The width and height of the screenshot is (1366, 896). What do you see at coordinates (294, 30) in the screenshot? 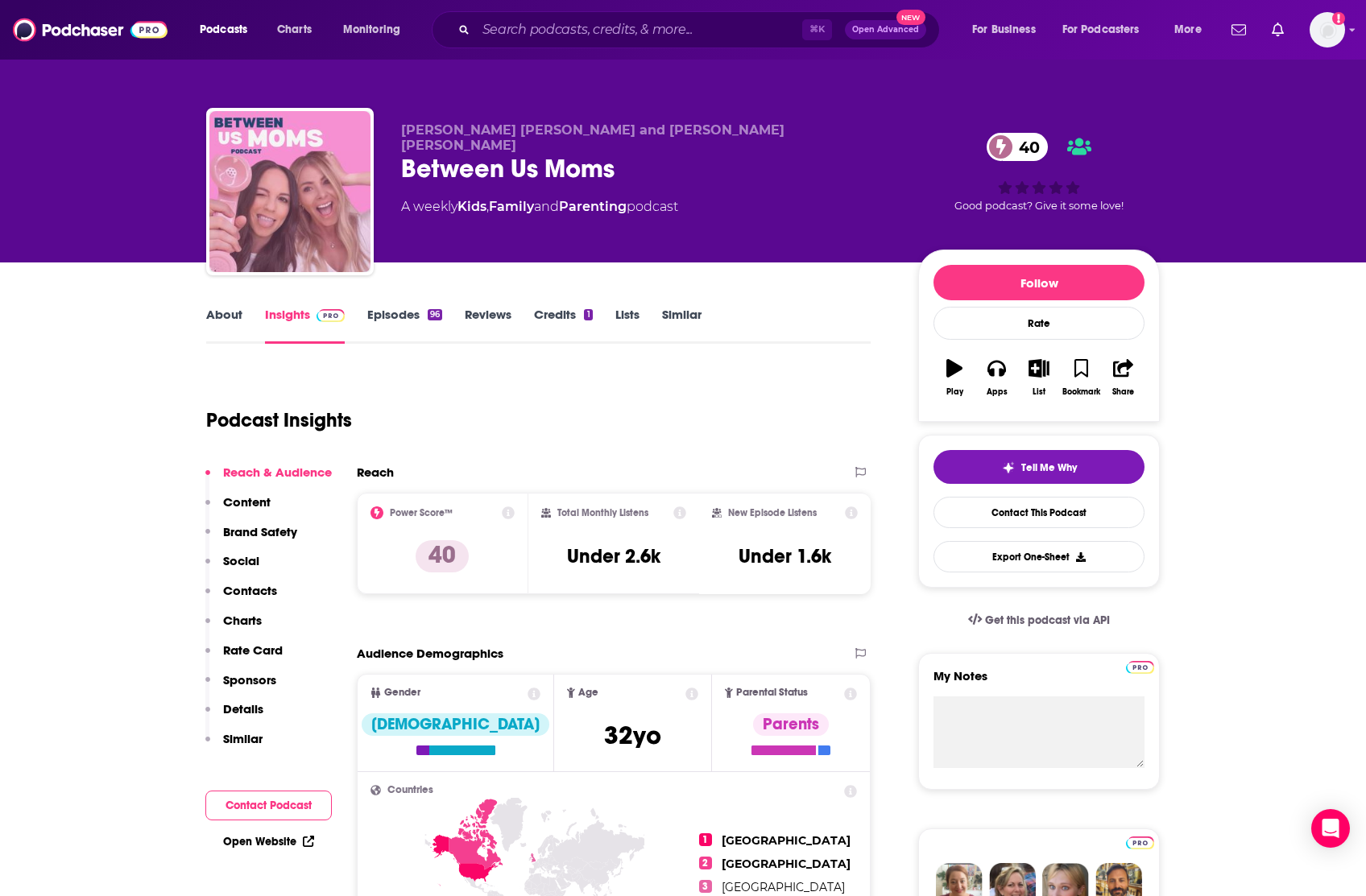
I see `a: Charts` at bounding box center [294, 30].